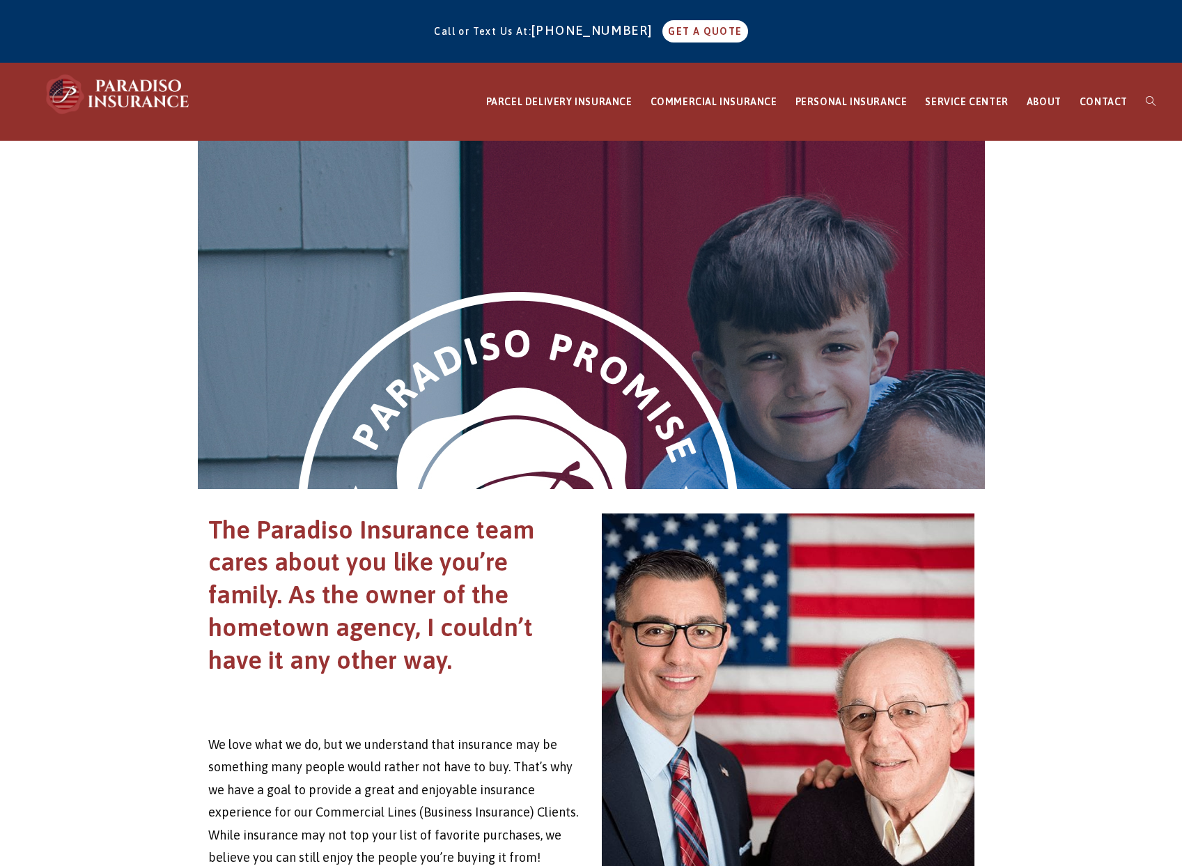 The width and height of the screenshot is (1182, 866). I want to click on a: PERSONAL INSURANCE, so click(851, 102).